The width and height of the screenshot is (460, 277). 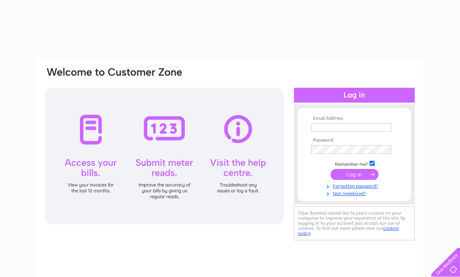 What do you see at coordinates (354, 174) in the screenshot?
I see `input: Submit` at bounding box center [354, 174].